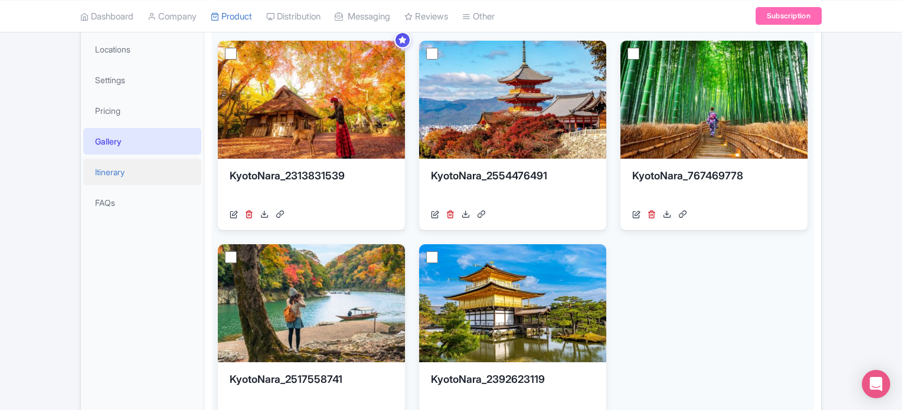 The width and height of the screenshot is (902, 410). I want to click on div: KyotoNara_767469778, so click(714, 186).